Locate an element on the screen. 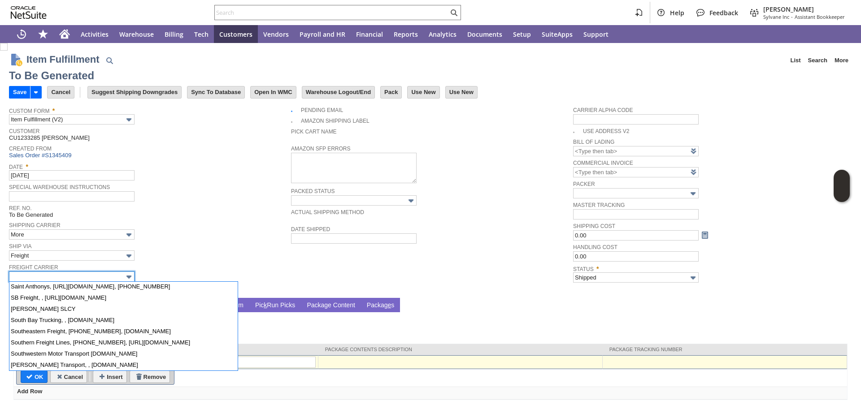  a: Analytics is located at coordinates (442, 34).